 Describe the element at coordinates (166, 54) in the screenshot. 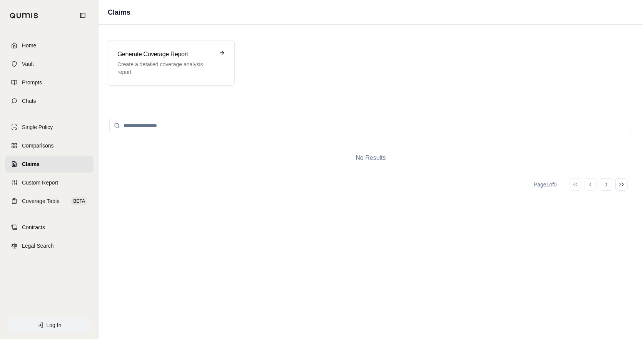

I see `h3: Generate Coverage Report` at that location.